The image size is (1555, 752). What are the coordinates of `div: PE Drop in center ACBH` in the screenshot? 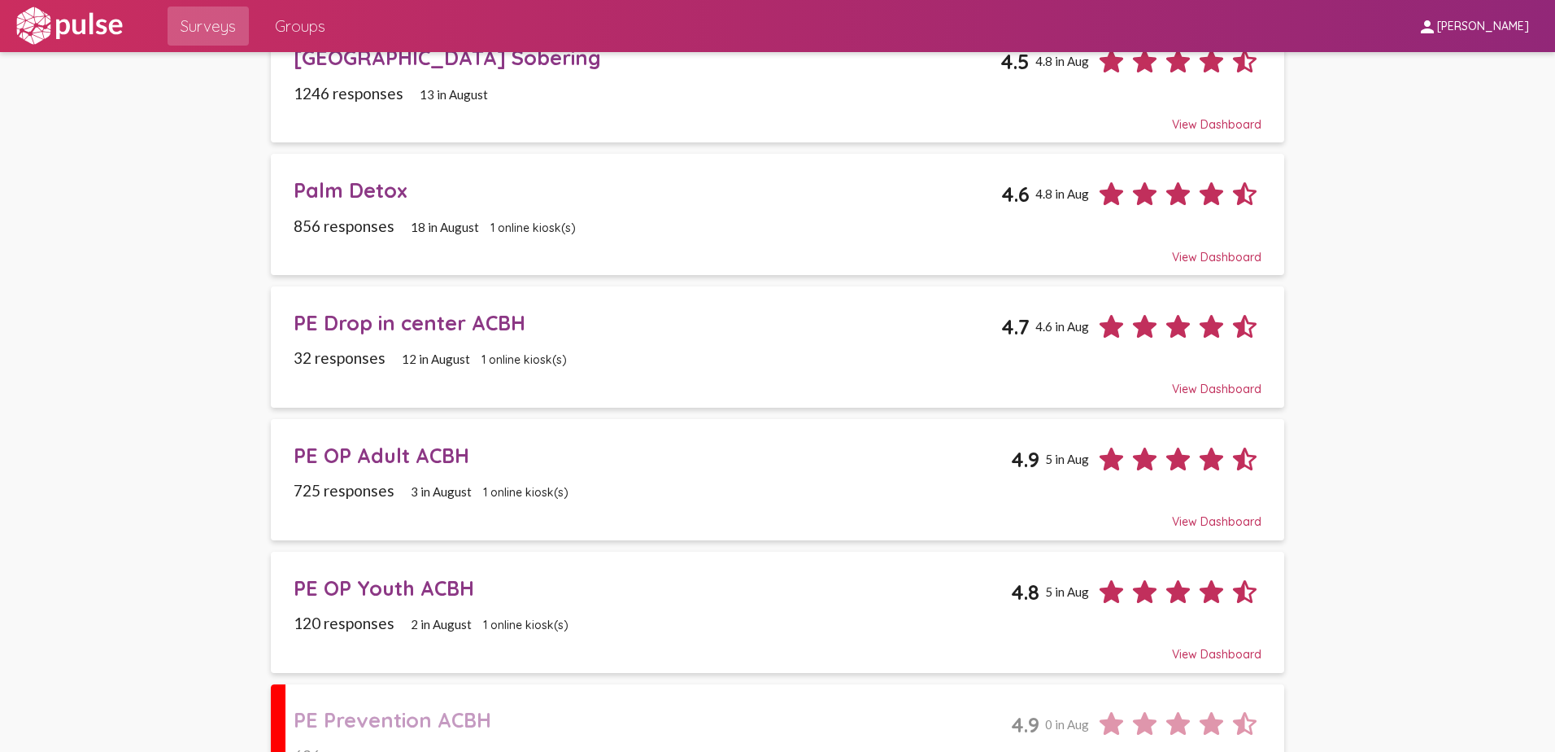 It's located at (647, 322).